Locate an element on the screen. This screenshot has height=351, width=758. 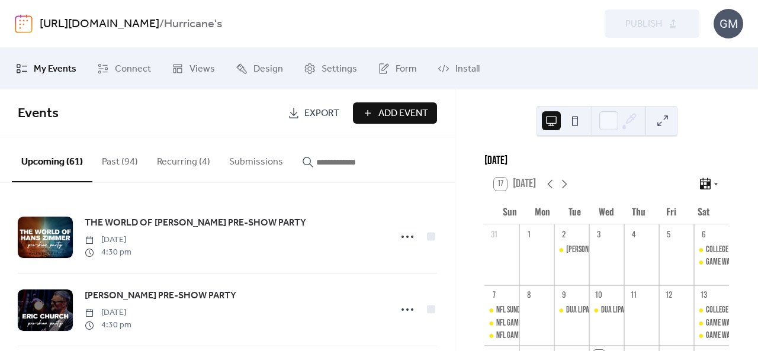
img: logo is located at coordinates (24, 24).